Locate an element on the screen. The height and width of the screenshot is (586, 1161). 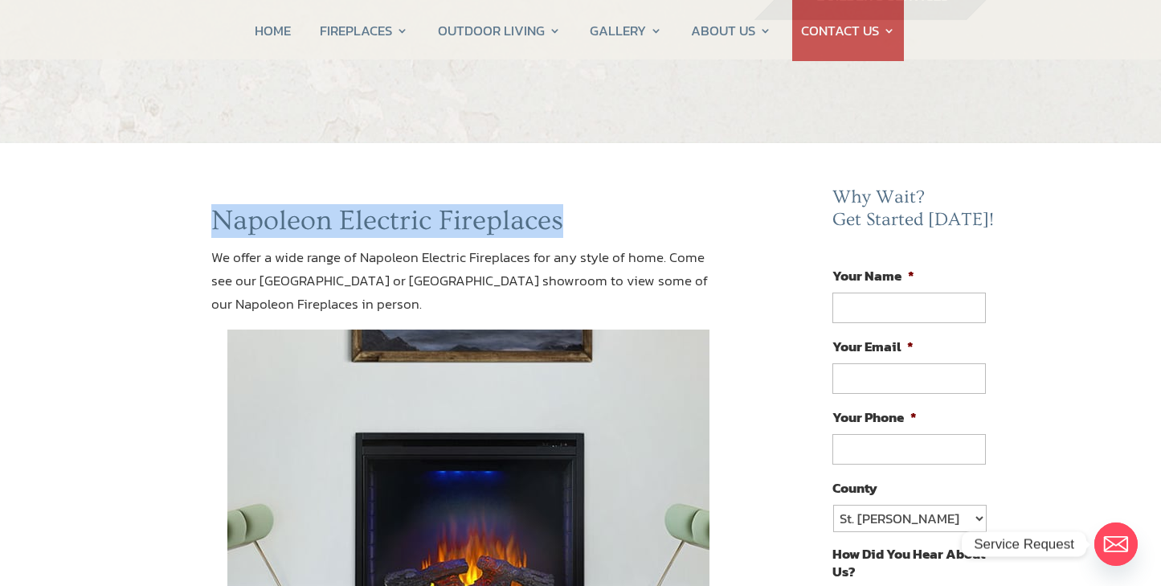
label: How Did You Hear About Us? is located at coordinates (909, 563).